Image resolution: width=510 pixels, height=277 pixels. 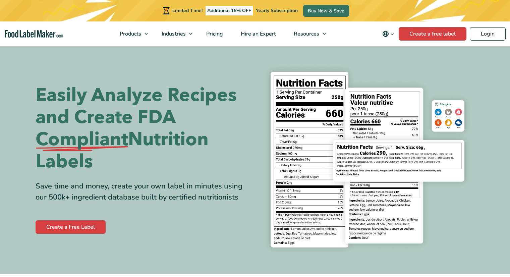 What do you see at coordinates (34, 34) in the screenshot?
I see `a: Food Label Maker homepage` at bounding box center [34, 34].